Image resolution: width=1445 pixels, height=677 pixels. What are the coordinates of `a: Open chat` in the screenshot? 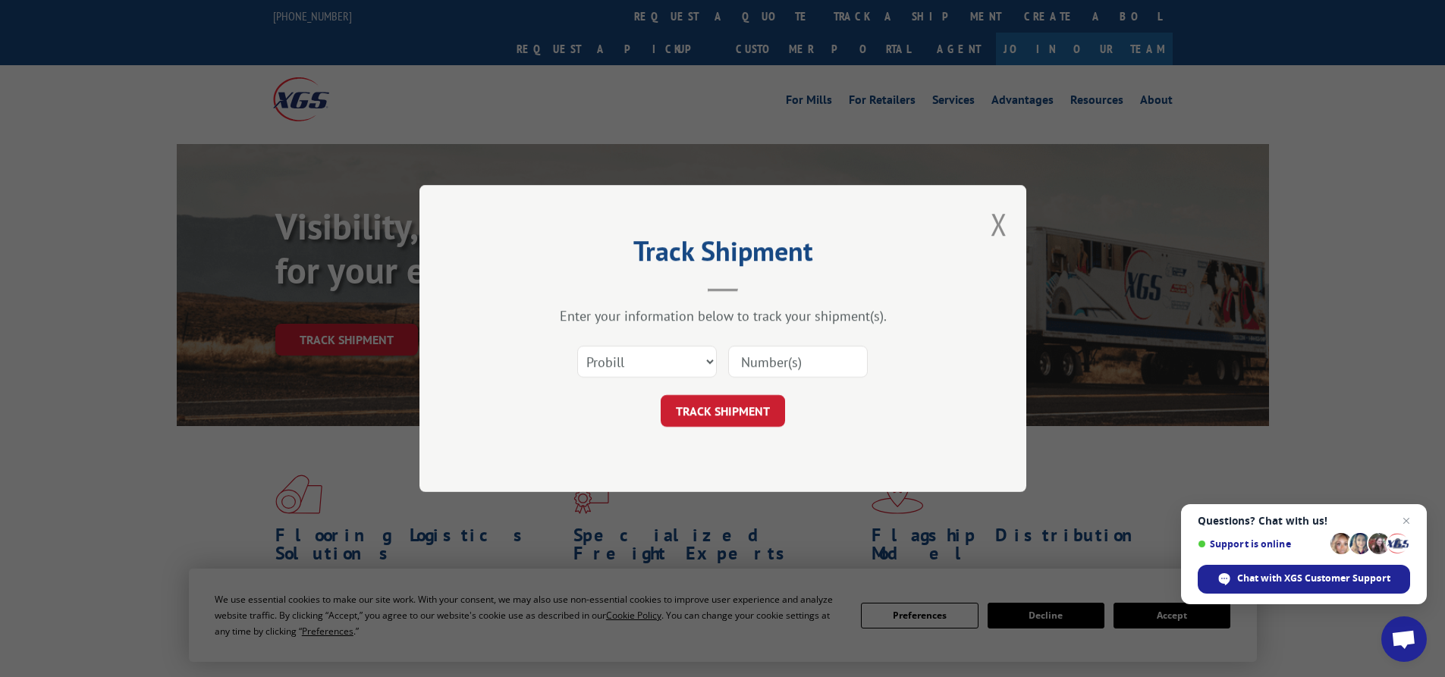 It's located at (1404, 639).